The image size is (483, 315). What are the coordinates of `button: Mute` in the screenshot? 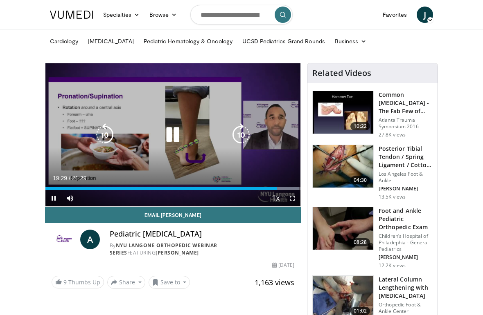 It's located at (70, 198).